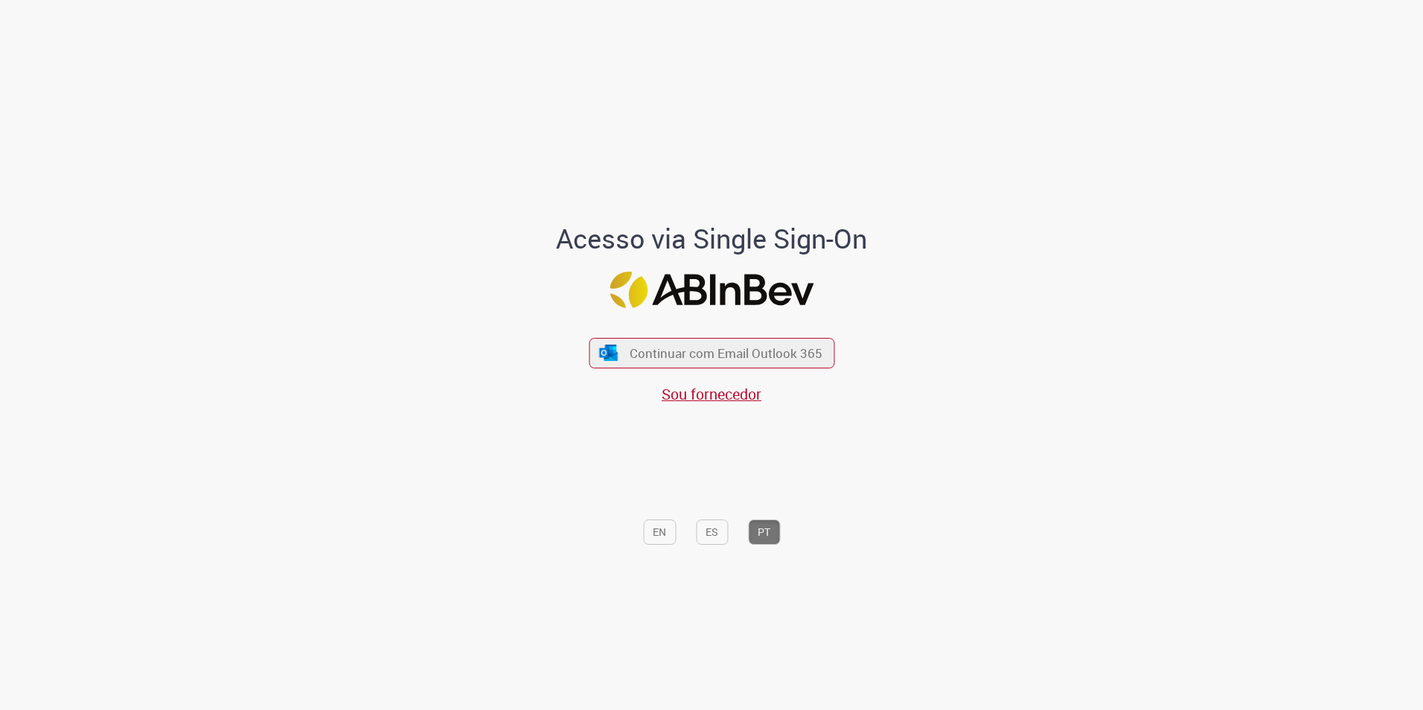 The image size is (1423, 710). Describe the element at coordinates (609, 352) in the screenshot. I see `img: ícone Azure/Microsoft 360` at that location.